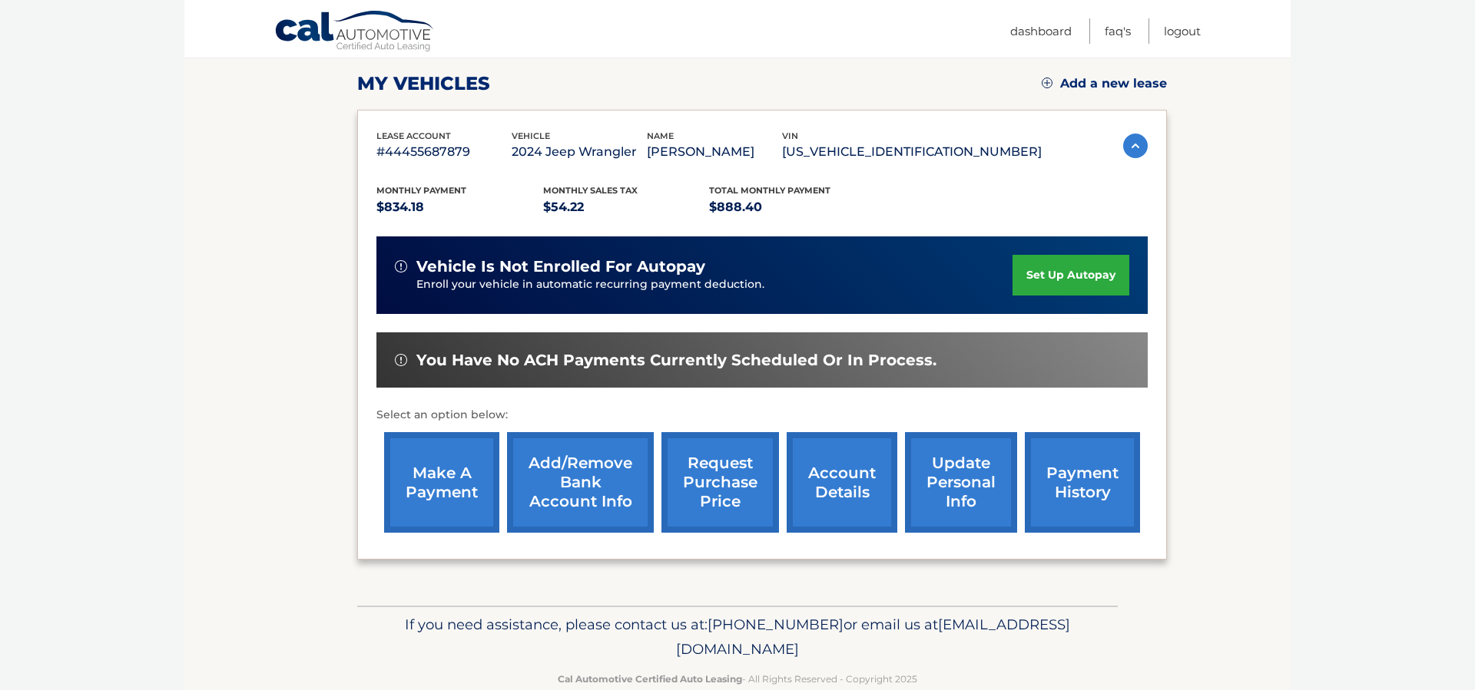 The height and width of the screenshot is (690, 1475). What do you see at coordinates (590, 190) in the screenshot?
I see `span: Monthly sales Tax` at bounding box center [590, 190].